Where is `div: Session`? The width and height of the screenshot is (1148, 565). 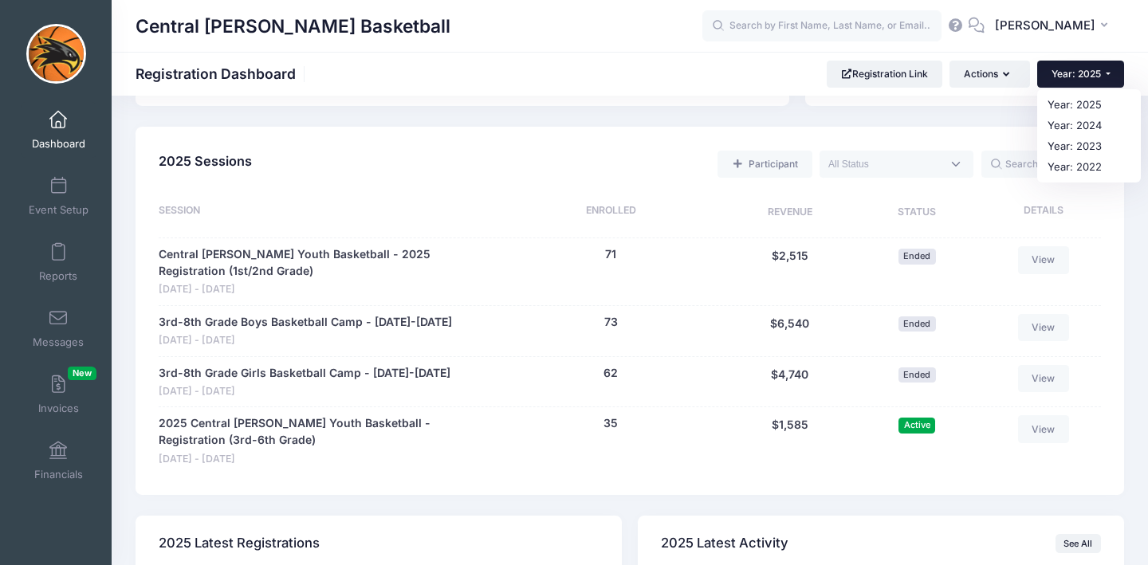 div: Session is located at coordinates (328, 213).